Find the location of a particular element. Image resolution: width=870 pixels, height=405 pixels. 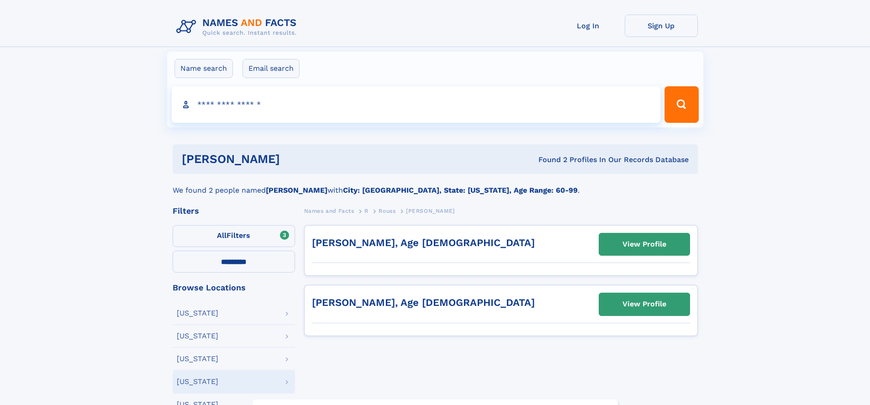

span: Rouss is located at coordinates (387, 211).